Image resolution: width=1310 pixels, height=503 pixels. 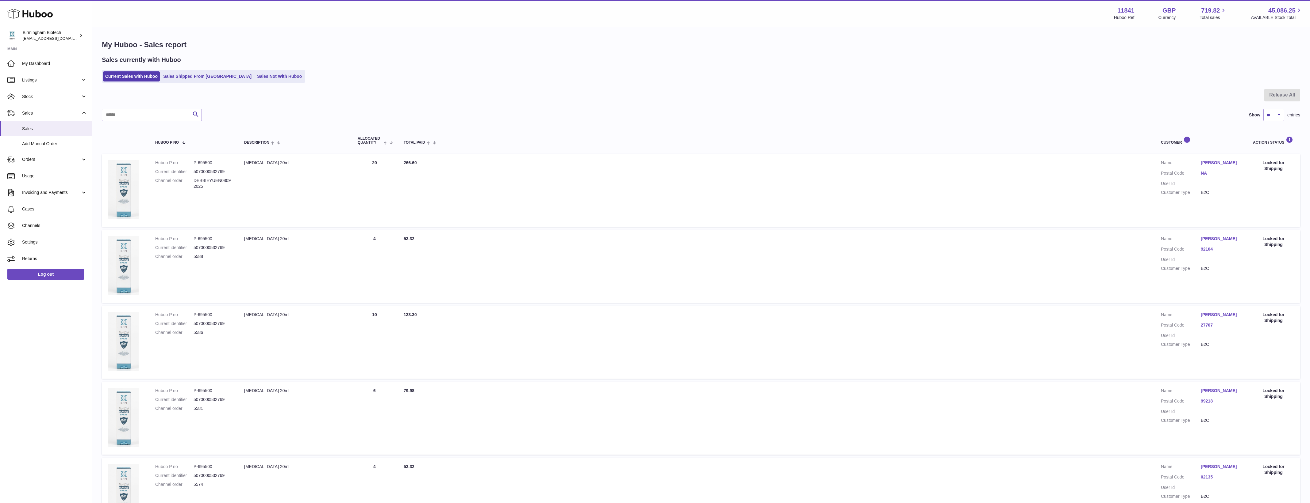 I want to click on span: Description, so click(x=257, y=143).